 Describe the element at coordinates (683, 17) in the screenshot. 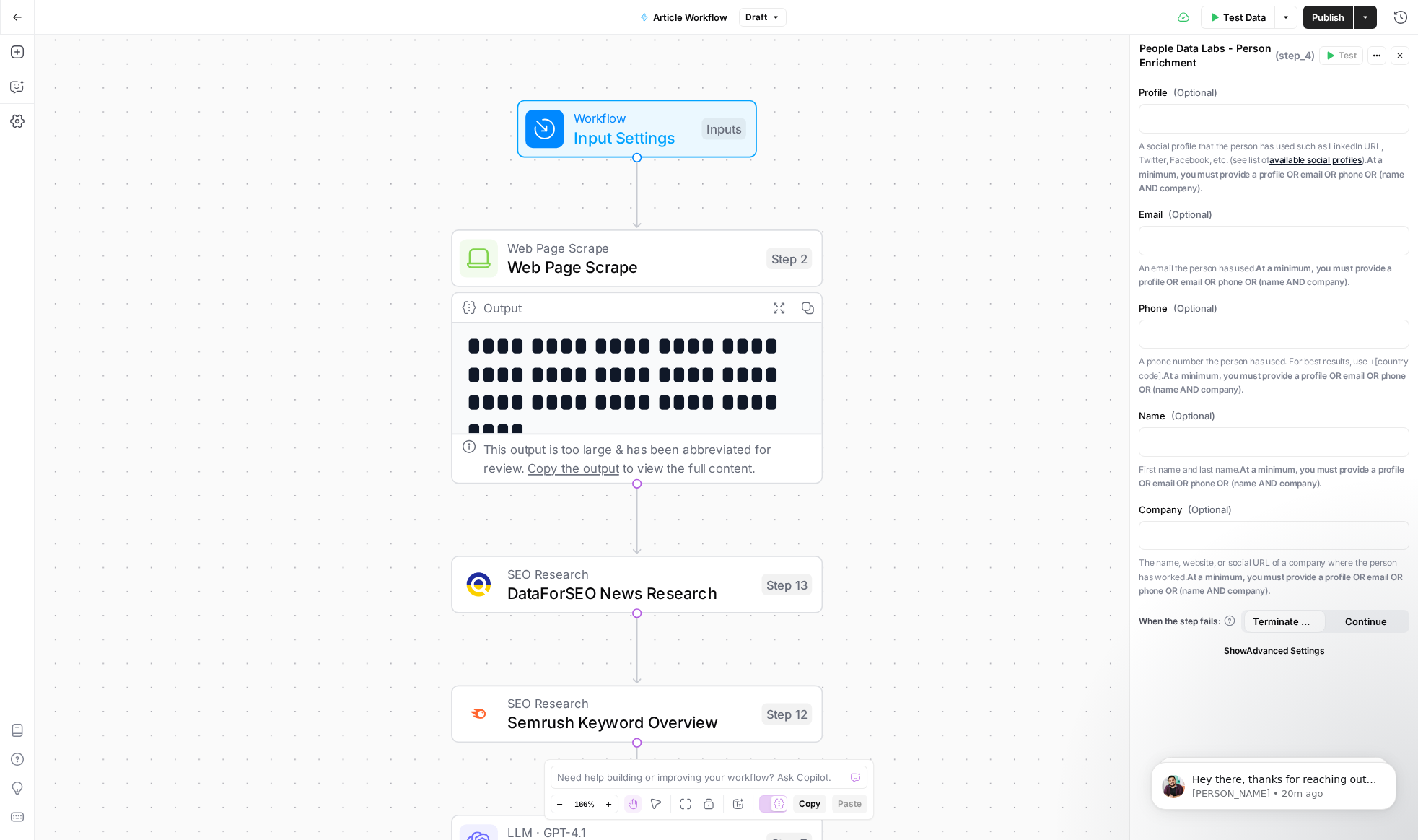

I see `button: Article Workflow` at that location.